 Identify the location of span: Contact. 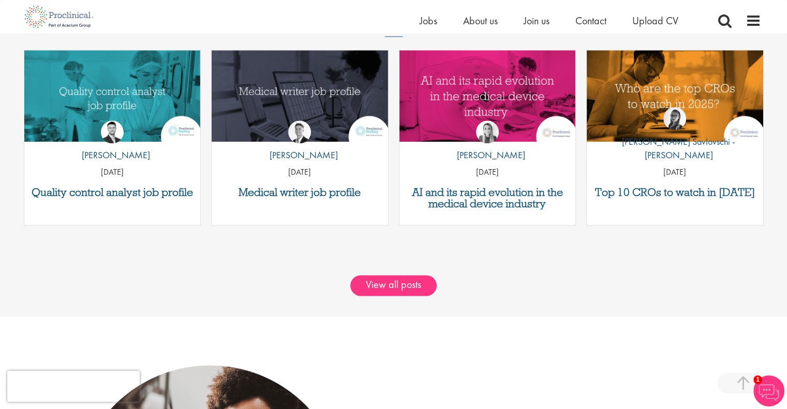
(591, 21).